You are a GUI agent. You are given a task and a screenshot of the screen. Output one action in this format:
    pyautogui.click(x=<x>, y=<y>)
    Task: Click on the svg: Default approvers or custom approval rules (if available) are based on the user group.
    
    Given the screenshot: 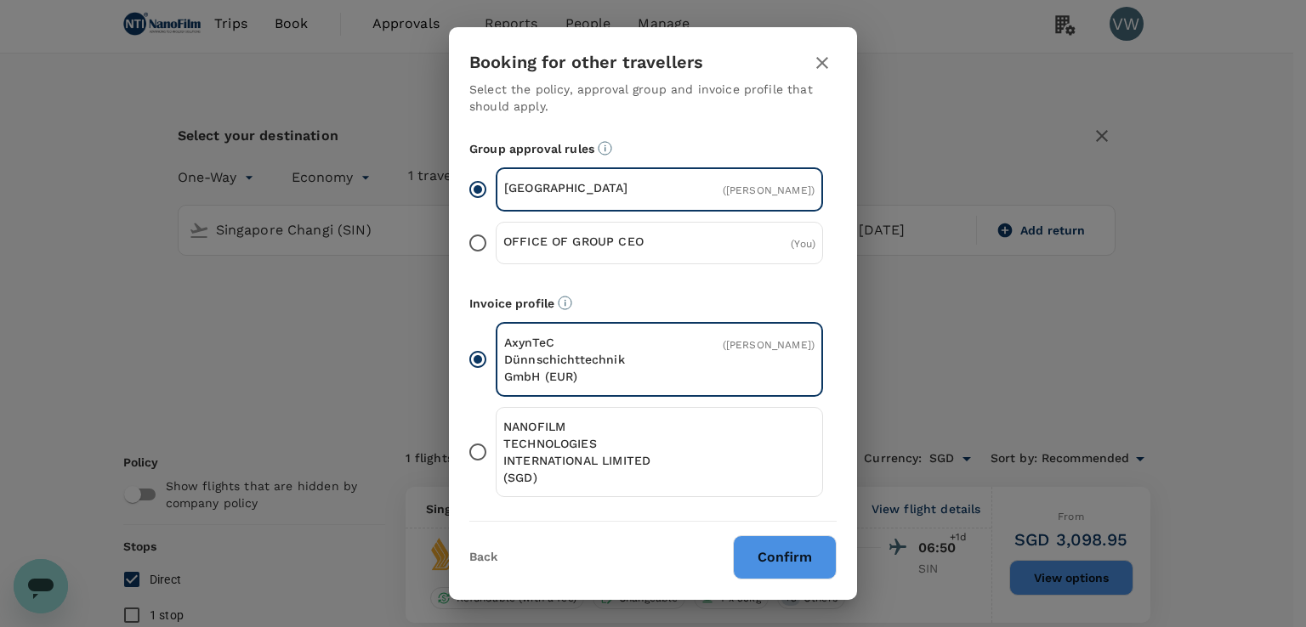 What is the action you would take?
    pyautogui.click(x=604, y=148)
    